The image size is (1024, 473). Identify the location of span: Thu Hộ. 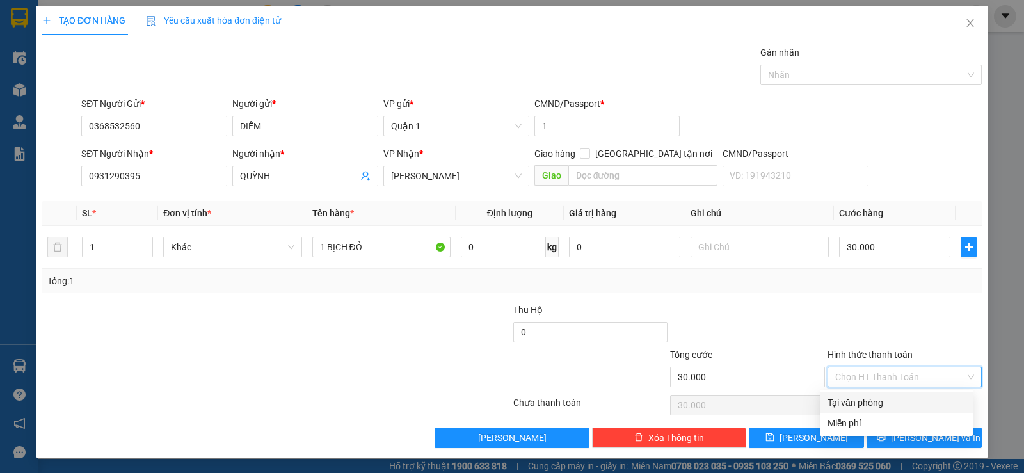
(528, 310).